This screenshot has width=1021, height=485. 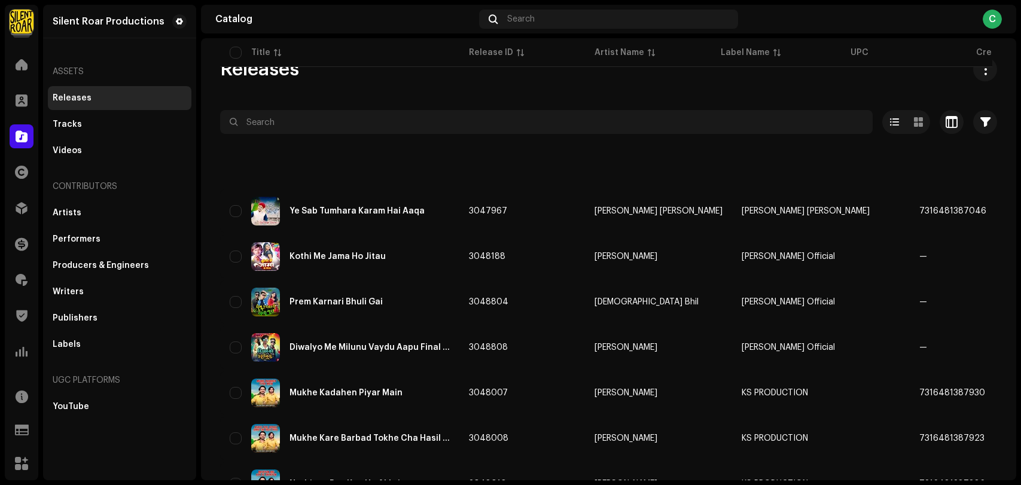 I want to click on div: C, so click(x=992, y=19).